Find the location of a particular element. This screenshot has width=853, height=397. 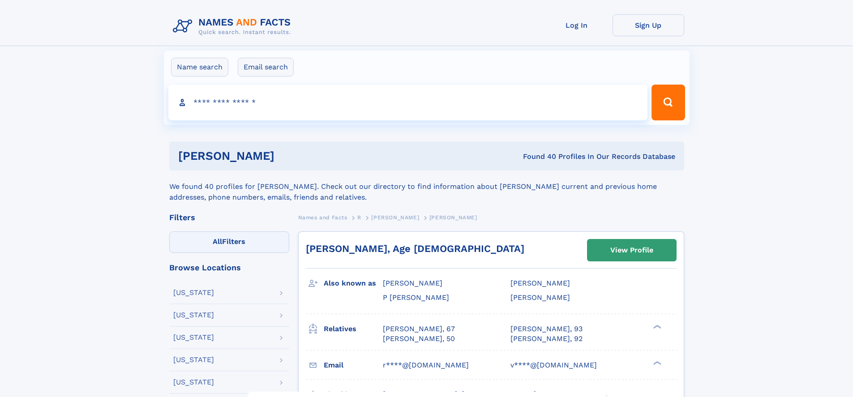

label: Filters is located at coordinates (229, 242).